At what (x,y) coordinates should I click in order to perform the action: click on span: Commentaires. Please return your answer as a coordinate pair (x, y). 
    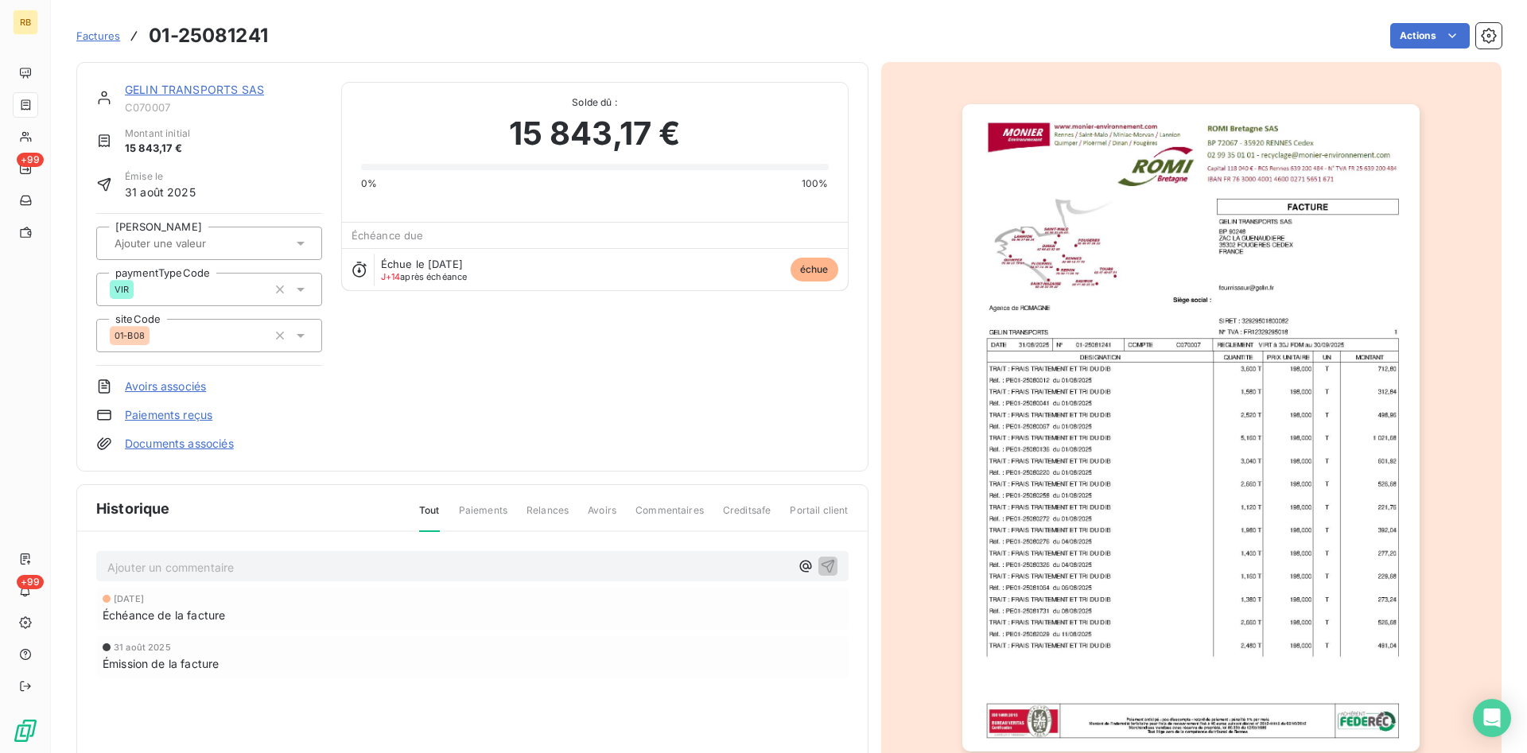
    Looking at the image, I should click on (670, 517).